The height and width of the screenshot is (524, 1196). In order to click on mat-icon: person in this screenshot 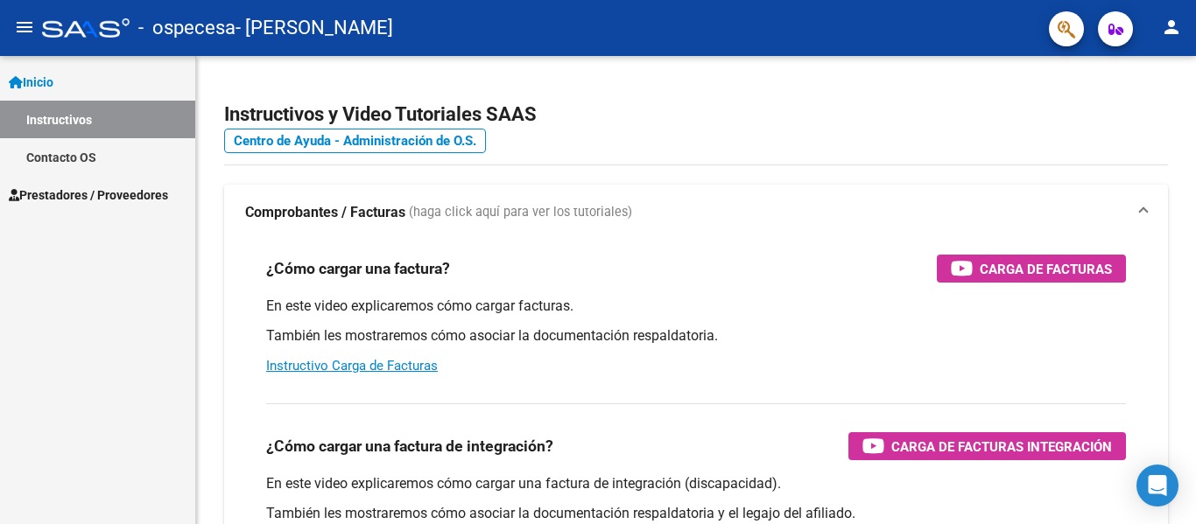, I will do `click(1171, 27)`.